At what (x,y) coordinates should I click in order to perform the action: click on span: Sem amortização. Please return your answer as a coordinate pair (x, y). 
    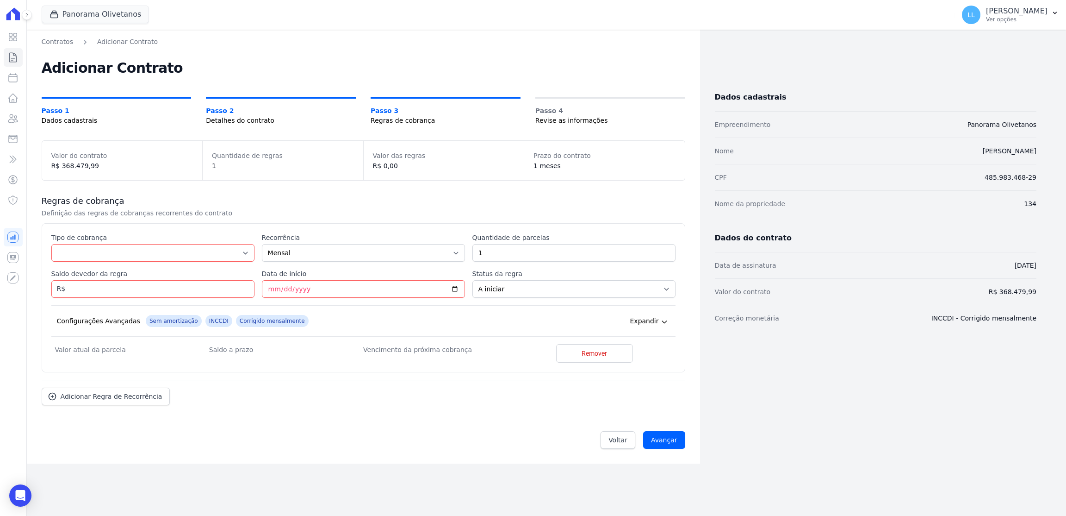
    Looking at the image, I should click on (174, 321).